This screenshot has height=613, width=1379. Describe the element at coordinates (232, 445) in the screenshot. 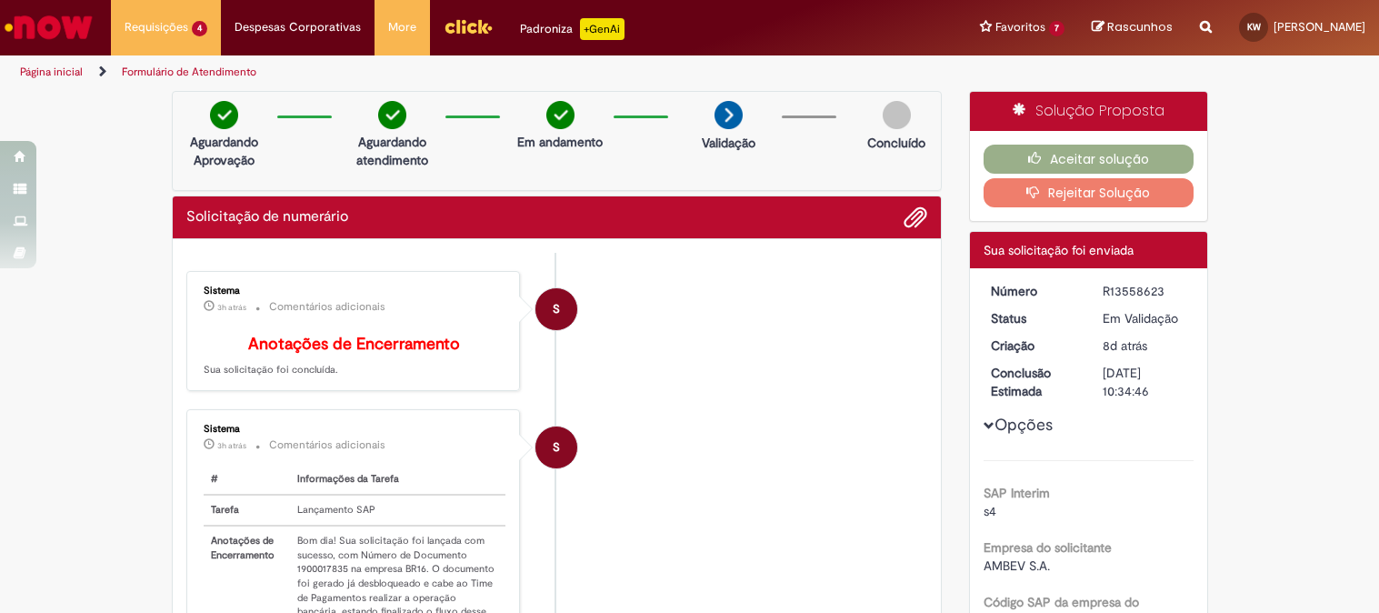

I see `time: 30/09/2025 10:07:10` at that location.